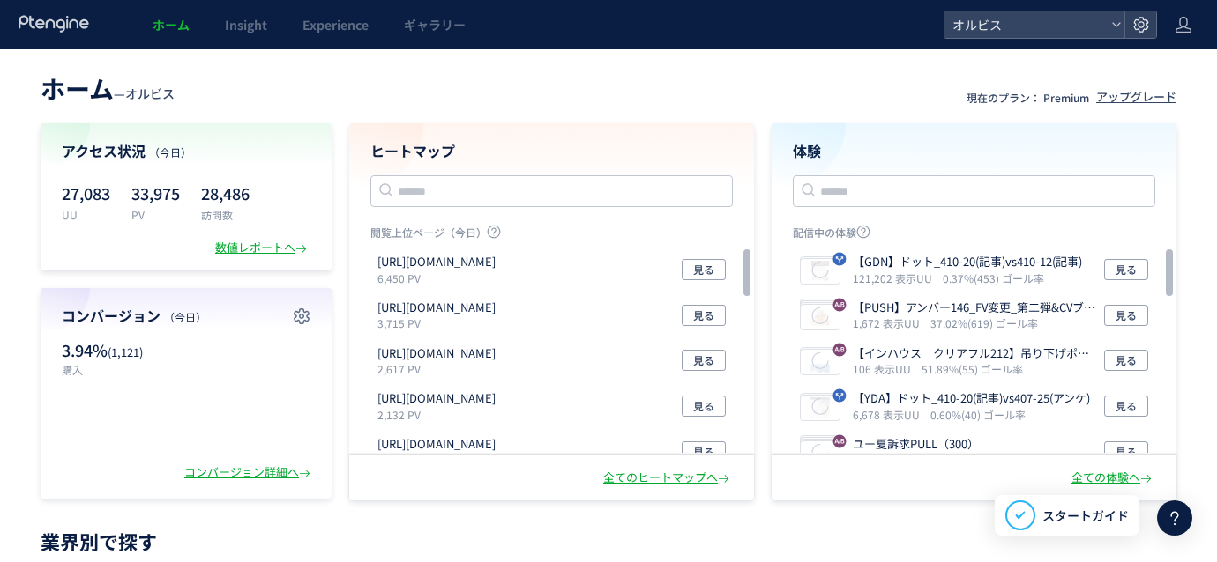  What do you see at coordinates (155, 214) in the screenshot?
I see `p: PV` at bounding box center [155, 214].